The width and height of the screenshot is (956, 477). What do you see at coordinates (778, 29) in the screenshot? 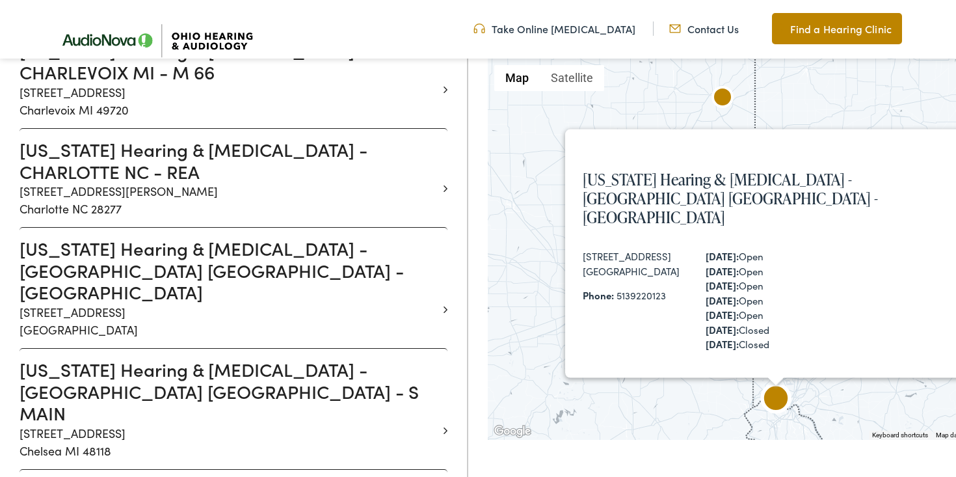
I see `img: Map pin icon to find Ohio Hearing & Audiology in Cincinnati, OH` at bounding box center [778, 29].